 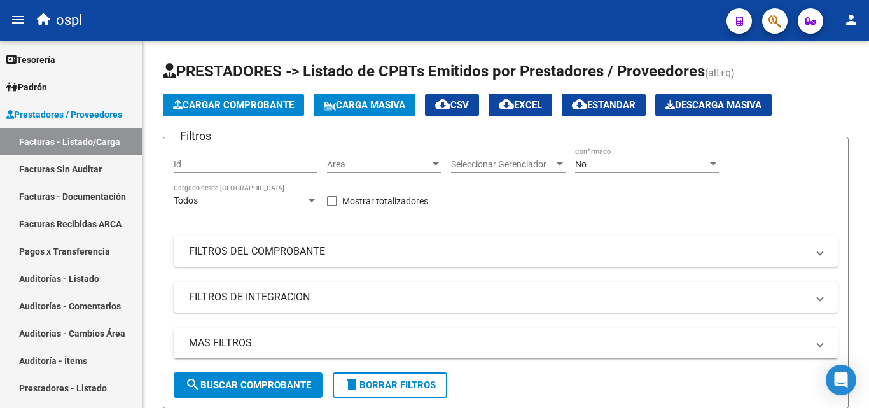 I want to click on span: PRESTADORES -> Listado de CPBTs Emitidos por Prestadores / Proveedores, so click(x=434, y=71).